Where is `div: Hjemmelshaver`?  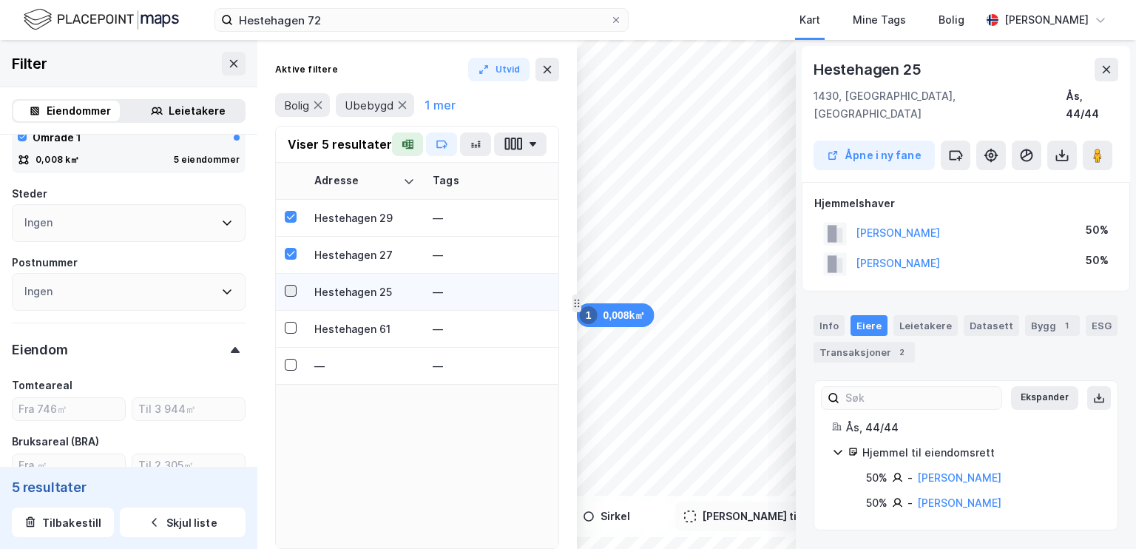
div: Hjemmelshaver is located at coordinates (966, 203).